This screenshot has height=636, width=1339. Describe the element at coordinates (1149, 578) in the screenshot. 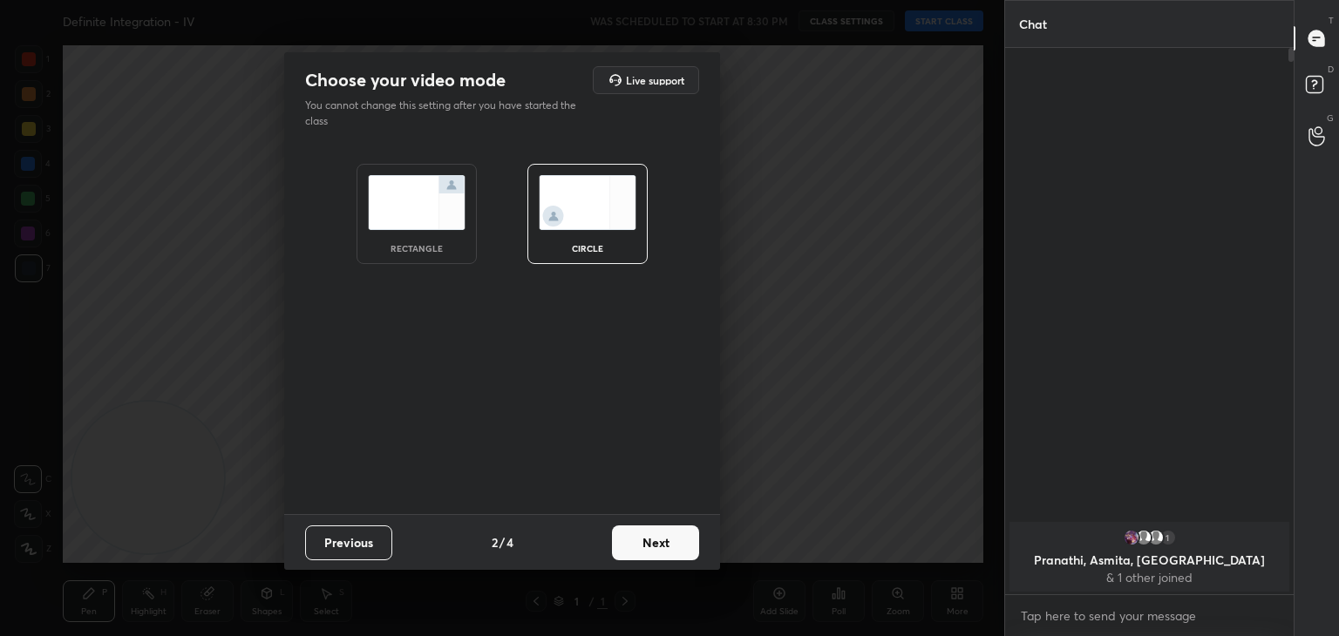

I see `p: & 1 other joined` at that location.